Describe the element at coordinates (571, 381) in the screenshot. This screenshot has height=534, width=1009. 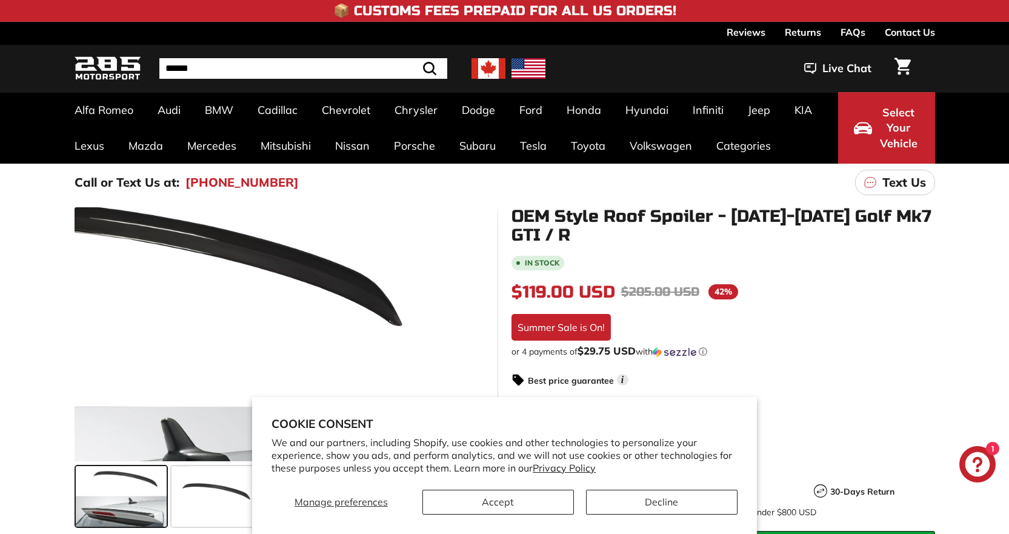
I see `strong: Best price guarantee` at that location.